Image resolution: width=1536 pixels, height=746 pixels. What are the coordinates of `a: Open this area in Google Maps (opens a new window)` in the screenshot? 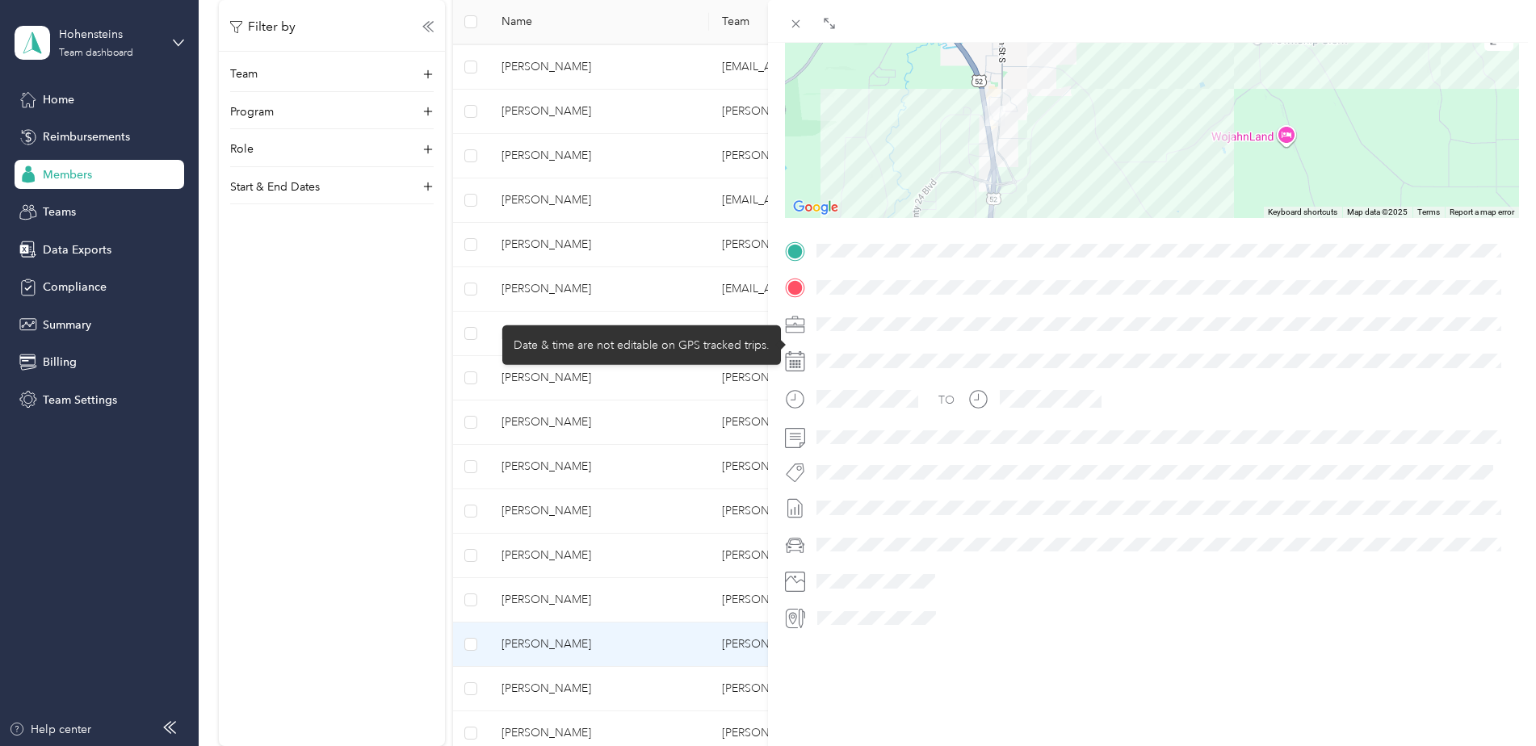 It's located at (816, 208).